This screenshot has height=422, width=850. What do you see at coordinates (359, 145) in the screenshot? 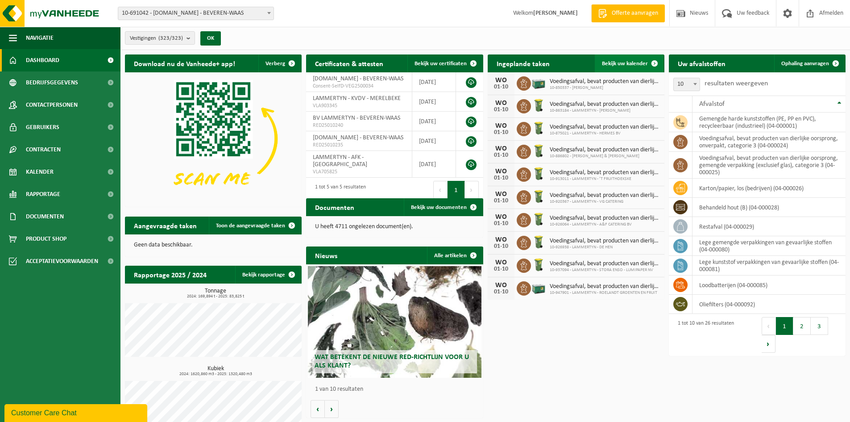
I see `span: RED25010235` at bounding box center [359, 145].